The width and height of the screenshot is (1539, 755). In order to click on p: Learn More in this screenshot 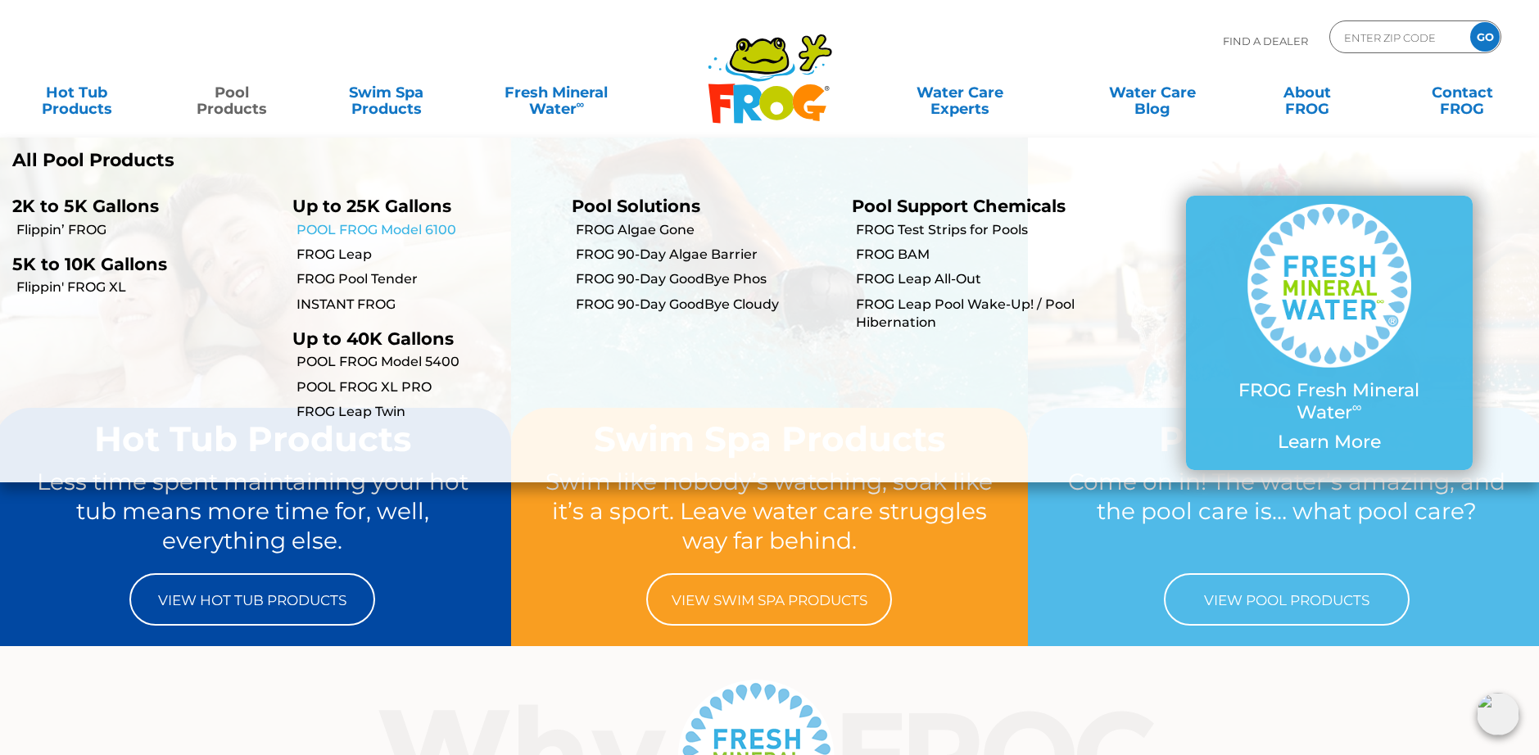, I will do `click(1329, 442)`.